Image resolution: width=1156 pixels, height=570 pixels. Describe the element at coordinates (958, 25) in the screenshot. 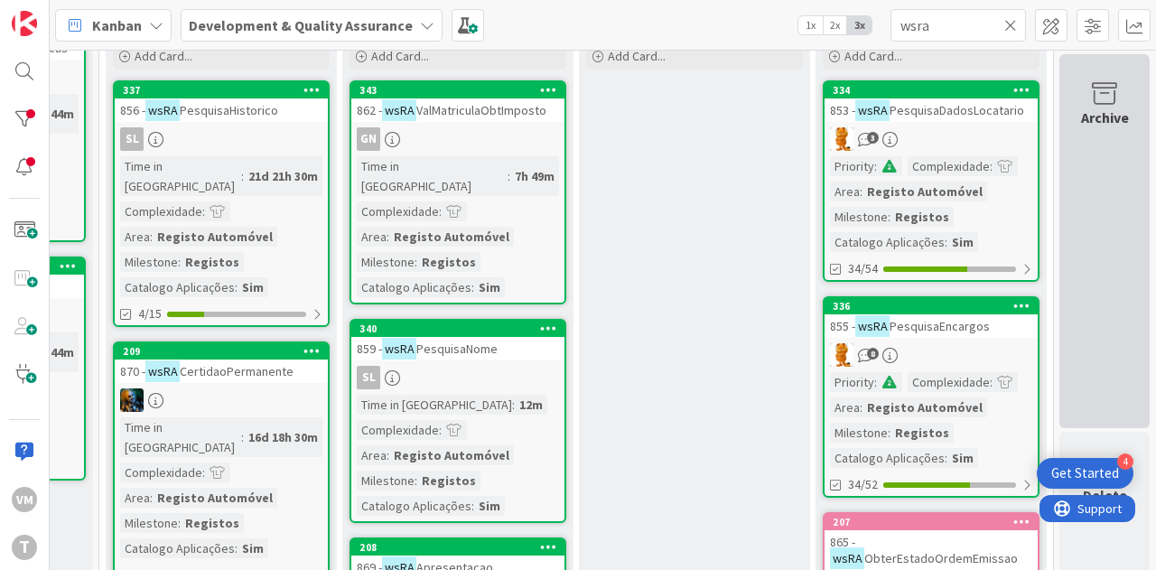

I see `input: Quick Filter...` at that location.